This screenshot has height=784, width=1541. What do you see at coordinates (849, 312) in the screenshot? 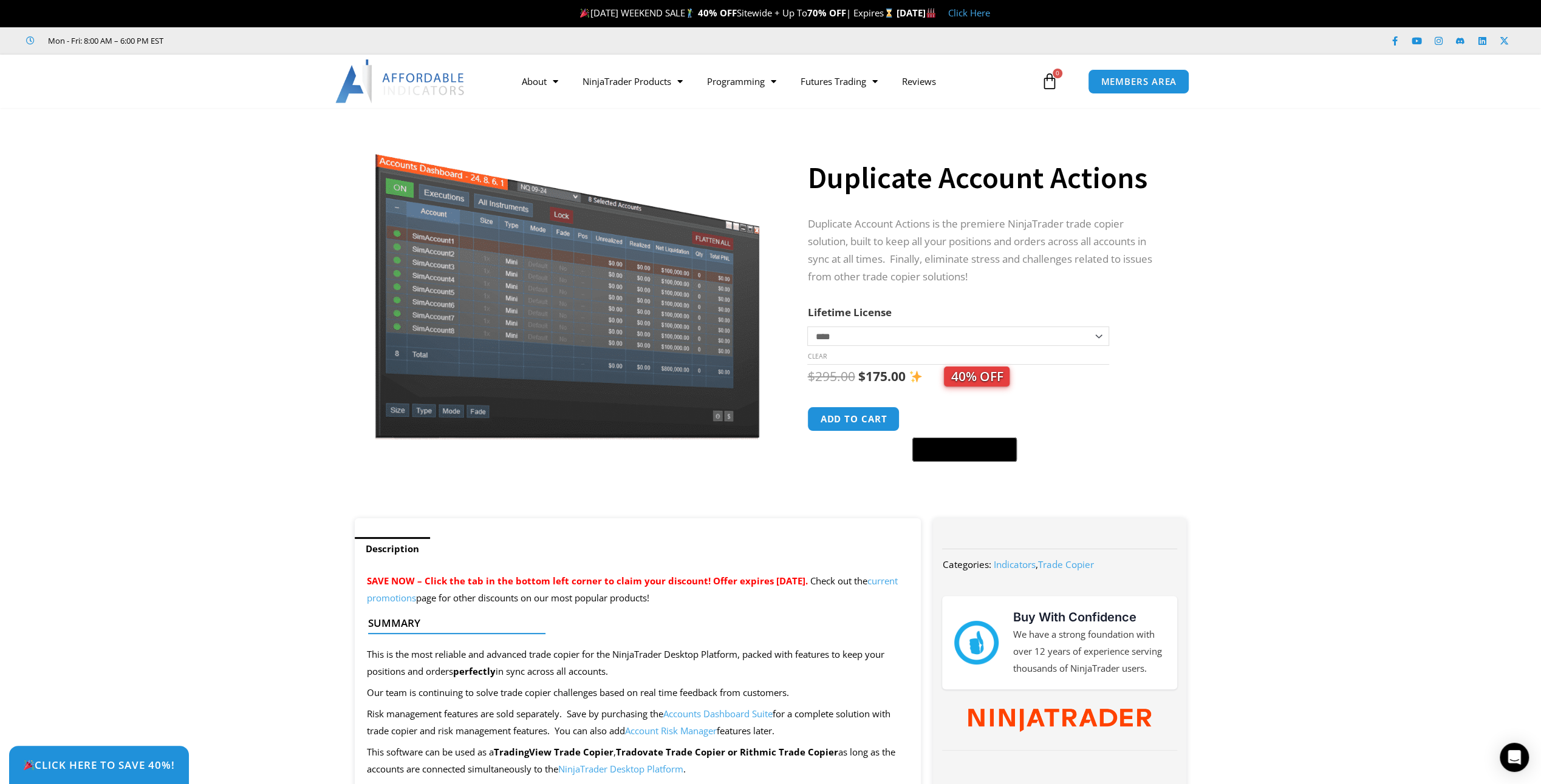
I see `label: Lifetime License` at bounding box center [849, 312].